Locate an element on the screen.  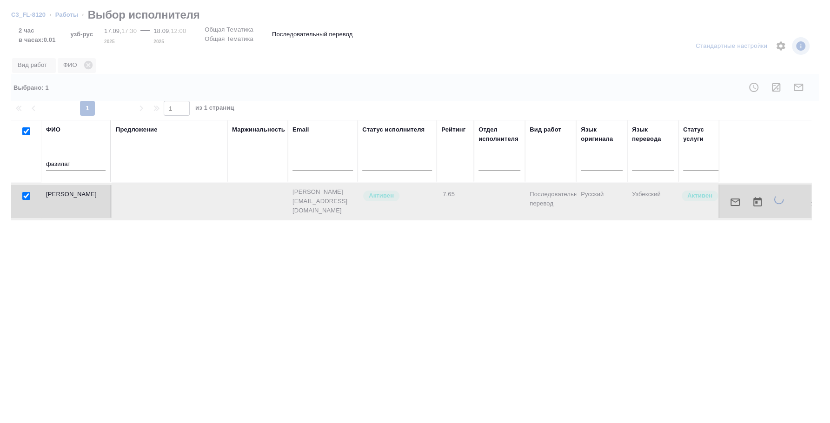
div: Отдел исполнителя is located at coordinates (499, 134).